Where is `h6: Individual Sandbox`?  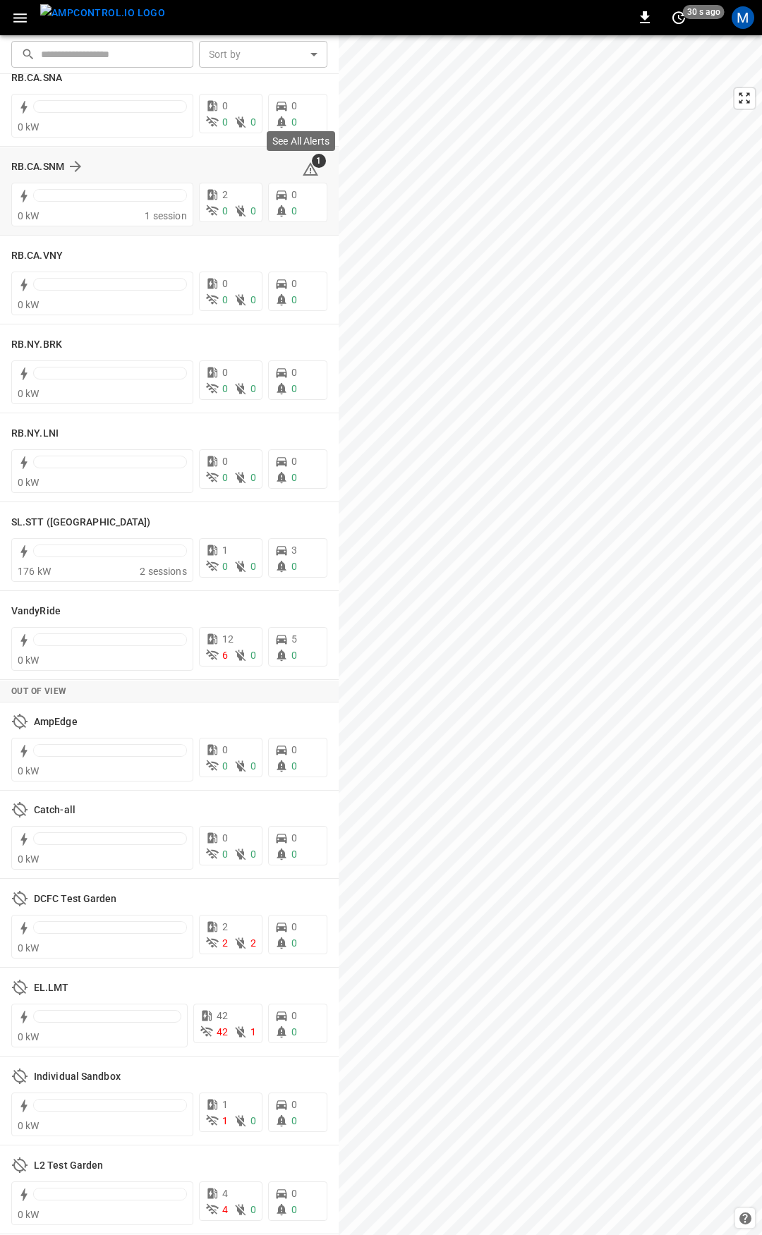 h6: Individual Sandbox is located at coordinates (77, 1077).